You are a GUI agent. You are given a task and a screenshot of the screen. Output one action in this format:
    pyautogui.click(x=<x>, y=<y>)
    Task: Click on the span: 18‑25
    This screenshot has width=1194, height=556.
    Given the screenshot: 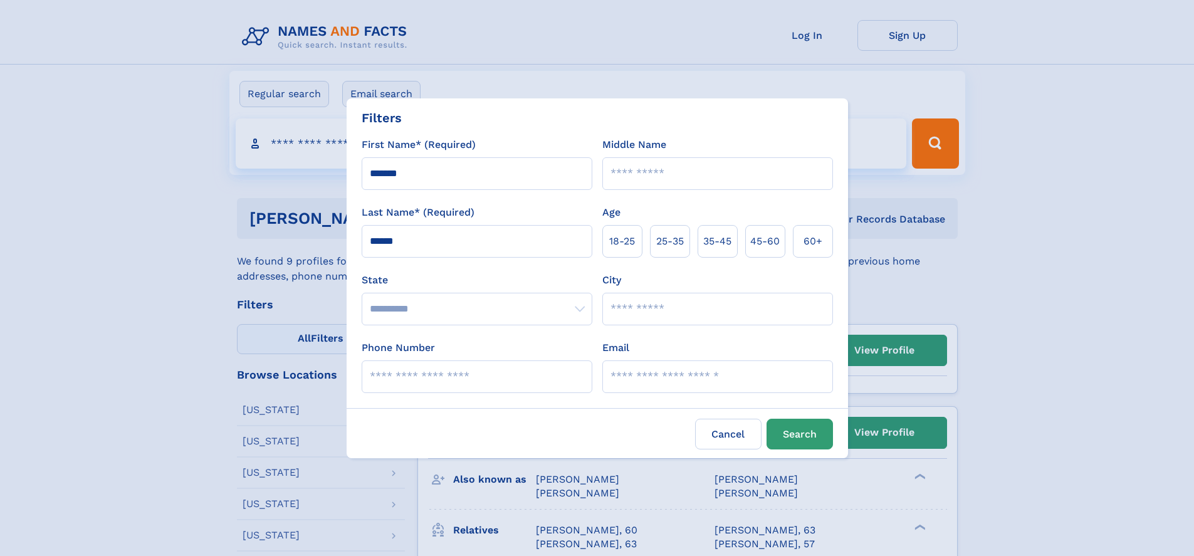 What is the action you would take?
    pyautogui.click(x=622, y=241)
    